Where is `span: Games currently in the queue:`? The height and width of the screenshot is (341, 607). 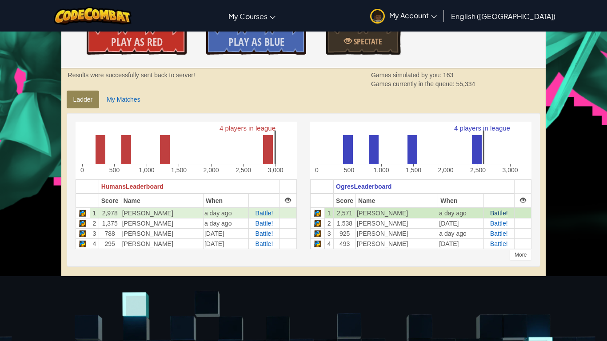
span: Games currently in the queue: is located at coordinates (413, 84).